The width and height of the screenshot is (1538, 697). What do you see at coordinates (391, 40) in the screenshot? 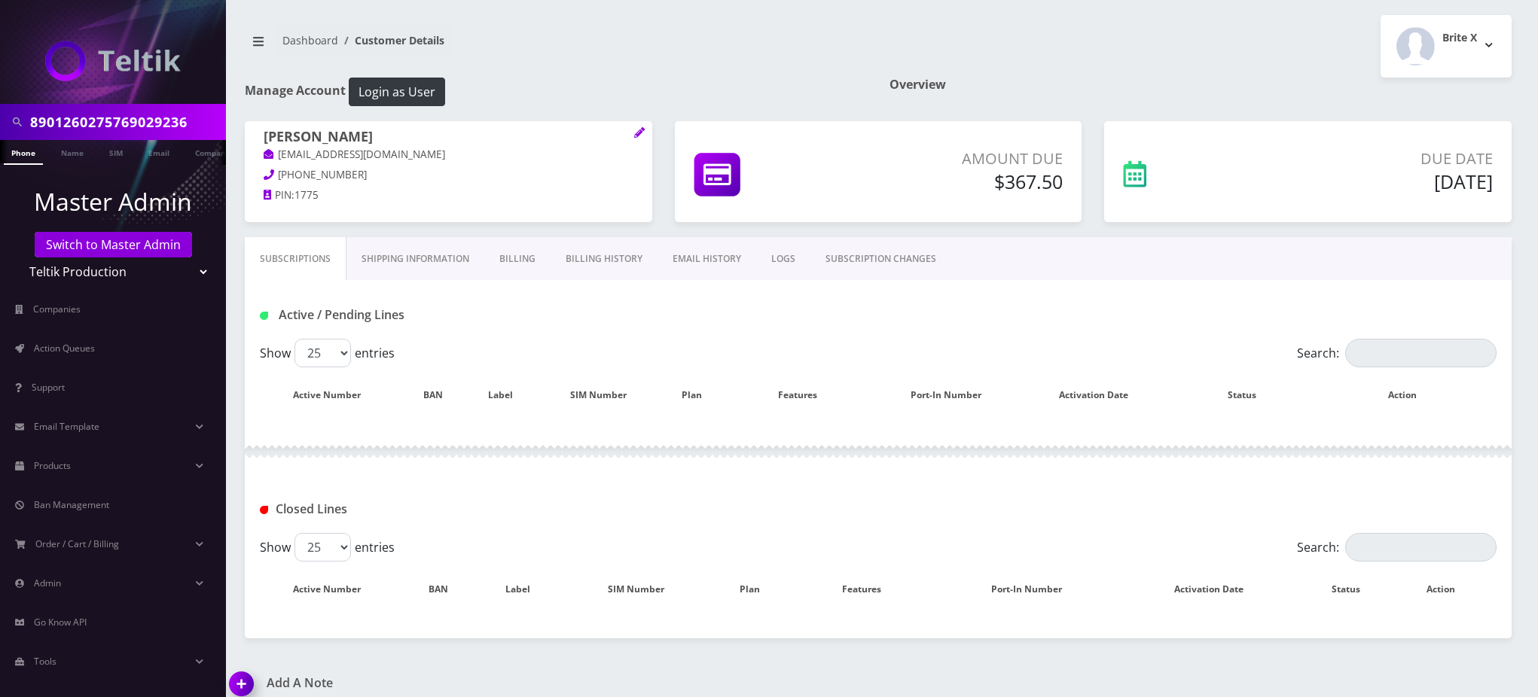
I see `li: Customer Details` at bounding box center [391, 40].